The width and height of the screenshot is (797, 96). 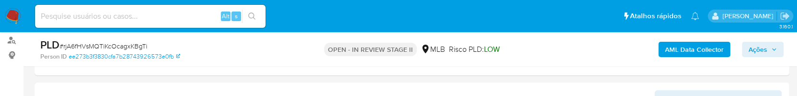 What do you see at coordinates (694, 49) in the screenshot?
I see `button: AML Data Collector` at bounding box center [694, 49].